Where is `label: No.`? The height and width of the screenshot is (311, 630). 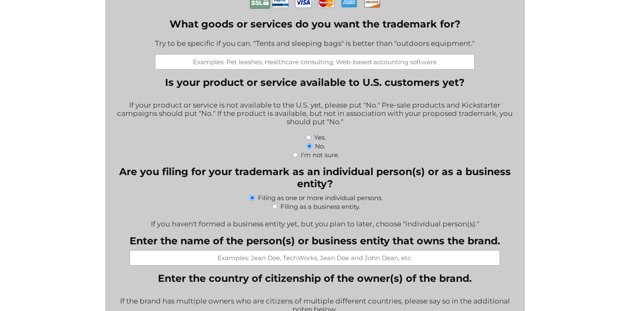 label: No. is located at coordinates (320, 146).